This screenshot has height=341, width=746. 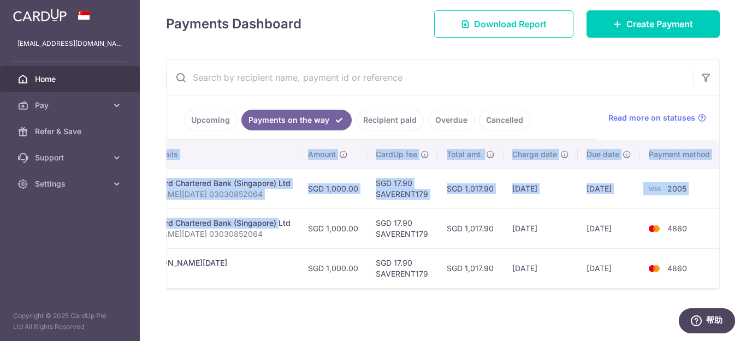 What do you see at coordinates (430, 78) in the screenshot?
I see `input: Search by recipient name, payment id or reference` at bounding box center [430, 78].